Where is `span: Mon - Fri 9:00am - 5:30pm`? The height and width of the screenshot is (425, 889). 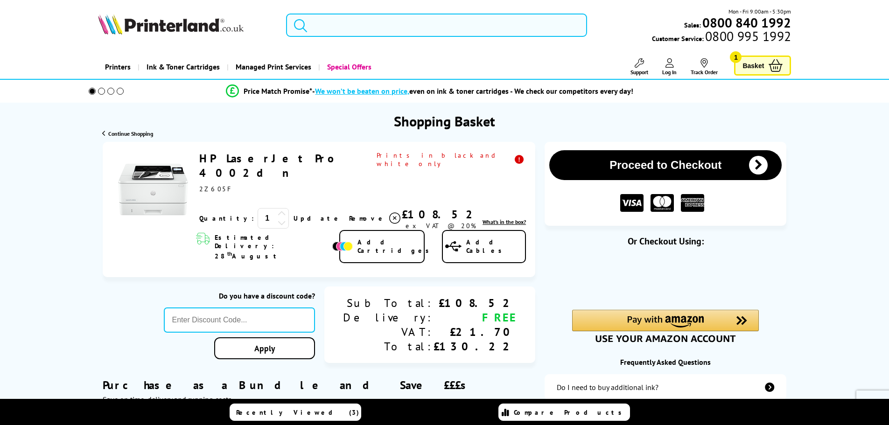
span: Mon - Fri 9:00am - 5:30pm is located at coordinates (760, 11).